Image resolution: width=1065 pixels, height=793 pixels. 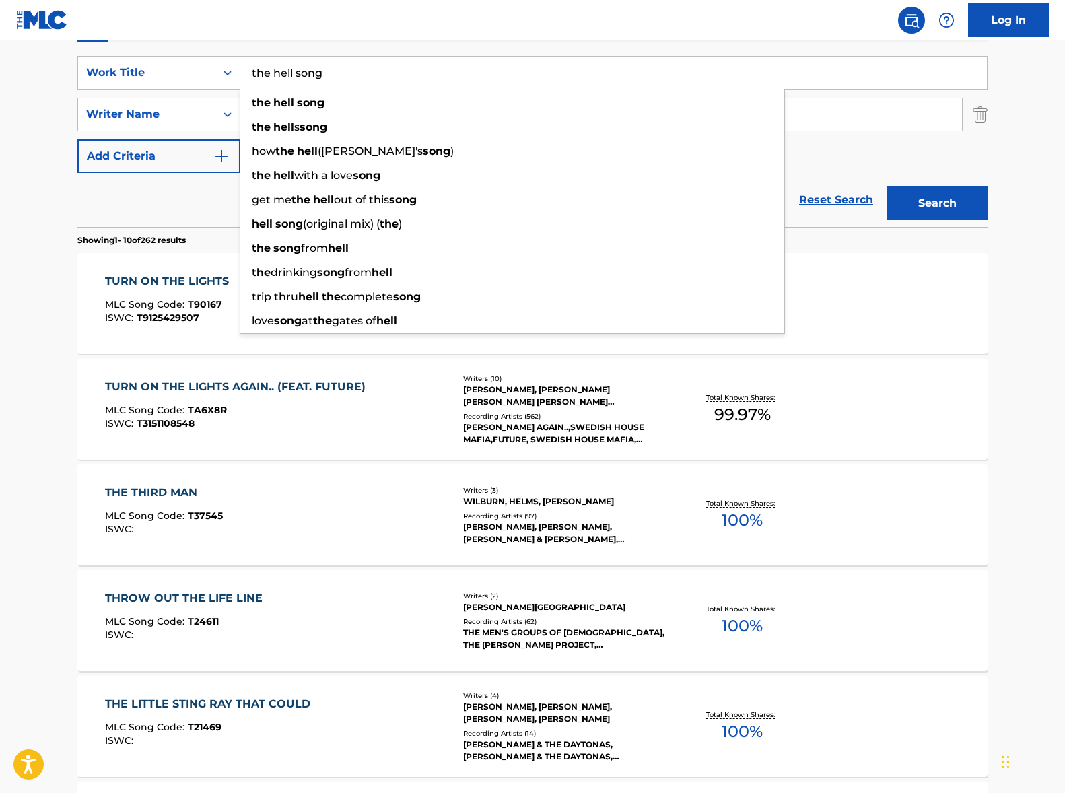 What do you see at coordinates (42, 20) in the screenshot?
I see `img: MLC Logo` at bounding box center [42, 20].